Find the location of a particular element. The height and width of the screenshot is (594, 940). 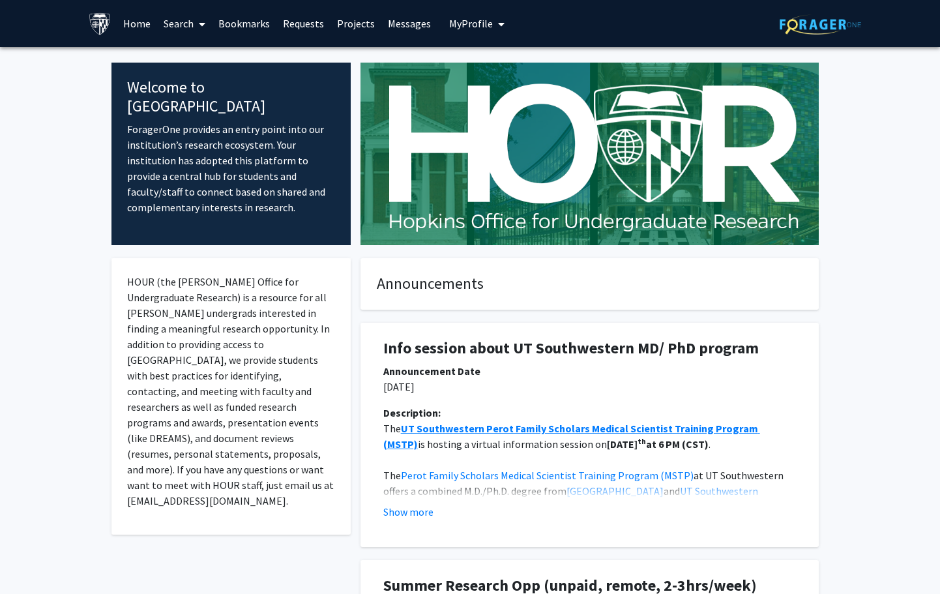

strong: th is located at coordinates (642, 441).